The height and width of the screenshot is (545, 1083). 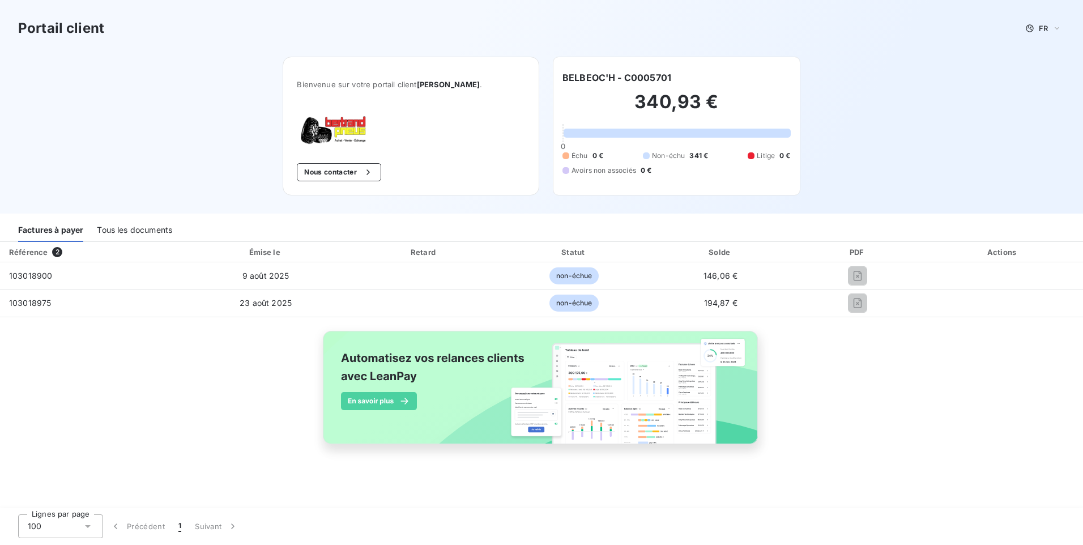 What do you see at coordinates (137, 526) in the screenshot?
I see `button: Précédent` at bounding box center [137, 526].